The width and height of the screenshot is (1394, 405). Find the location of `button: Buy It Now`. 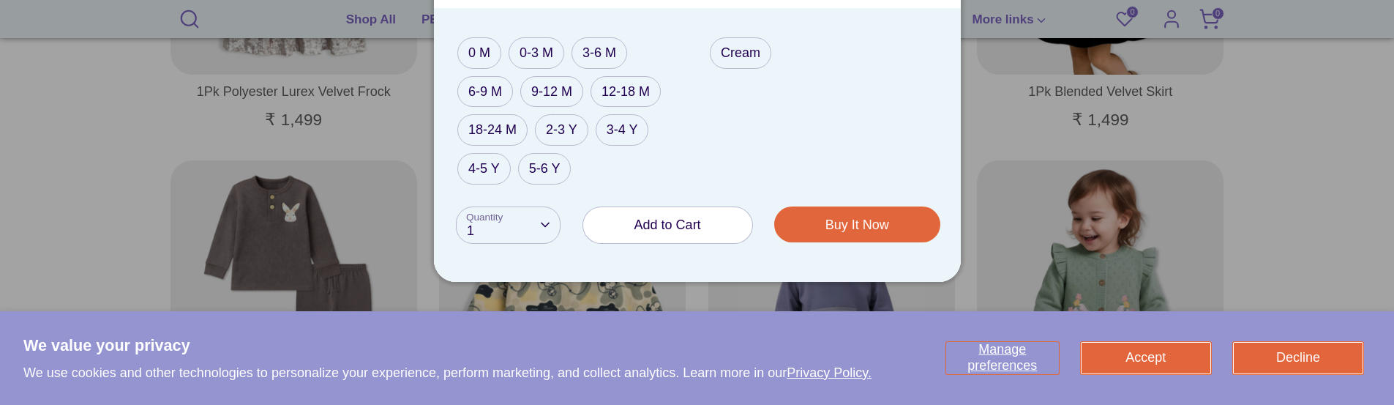

button: Buy It Now is located at coordinates (857, 224).